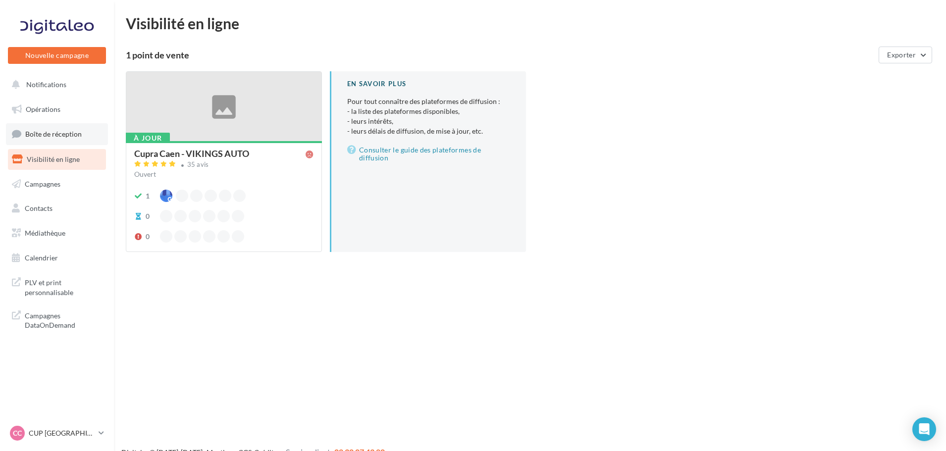 Image resolution: width=946 pixels, height=451 pixels. I want to click on div: En savoir plus, so click(429, 84).